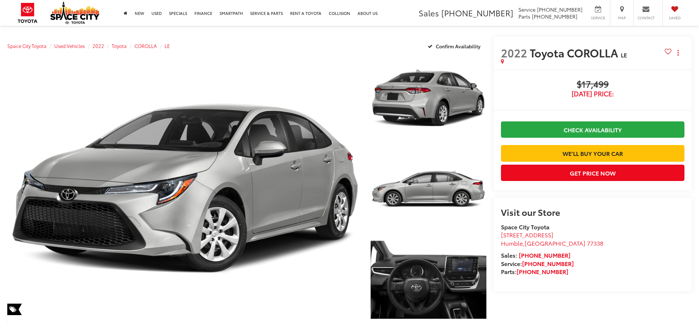 This screenshot has width=699, height=334. What do you see at coordinates (592, 212) in the screenshot?
I see `h2: Visit our Store` at bounding box center [592, 212].